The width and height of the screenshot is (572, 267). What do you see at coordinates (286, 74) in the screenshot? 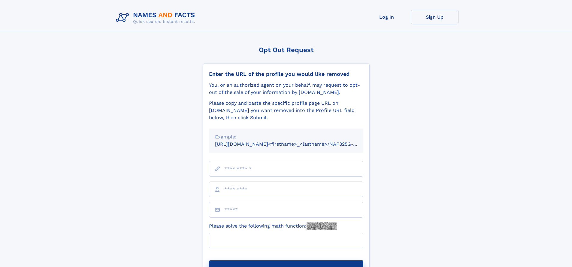
I see `div: Enter the URL of the profile you would like removed` at bounding box center [286, 74].